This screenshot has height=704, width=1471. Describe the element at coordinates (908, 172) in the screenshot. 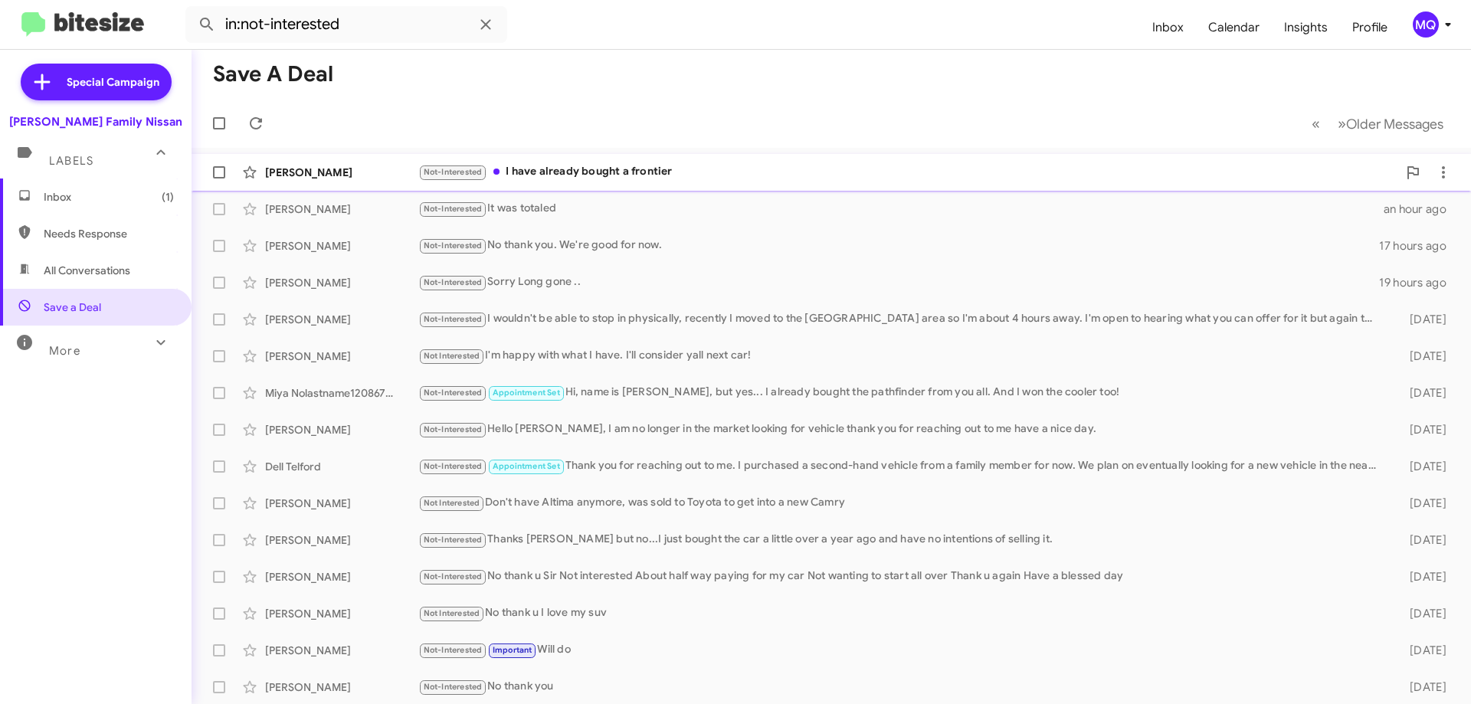

I see `div: I have already bought a frontier` at that location.